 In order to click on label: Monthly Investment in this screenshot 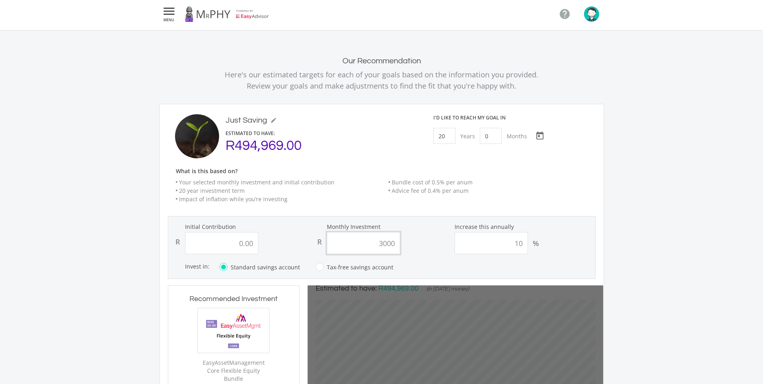, I will do `click(381, 226)`.